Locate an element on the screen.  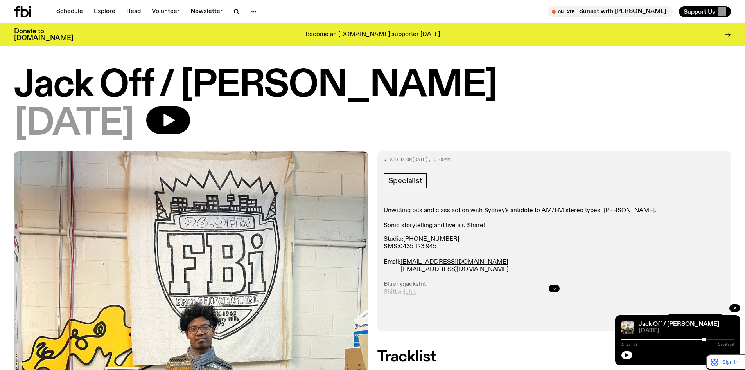
button: Support Us is located at coordinates (705, 12).